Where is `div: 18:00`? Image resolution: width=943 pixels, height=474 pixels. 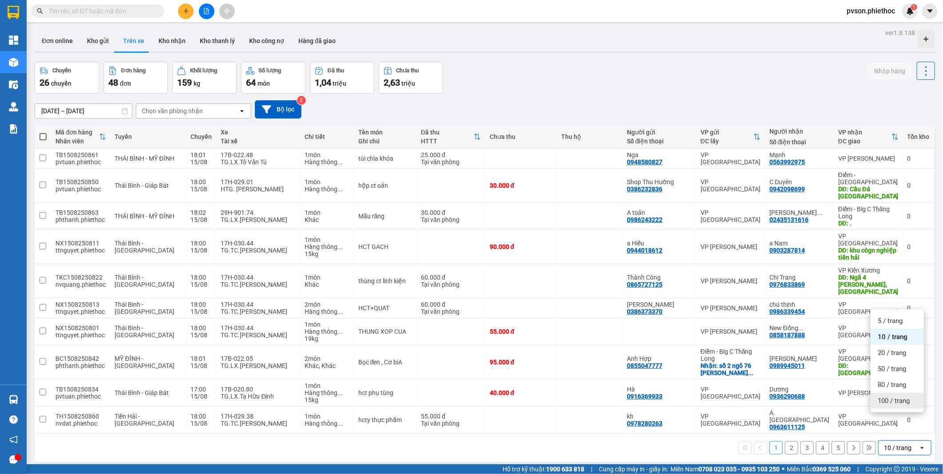 div: 18:00 is located at coordinates (202, 305).